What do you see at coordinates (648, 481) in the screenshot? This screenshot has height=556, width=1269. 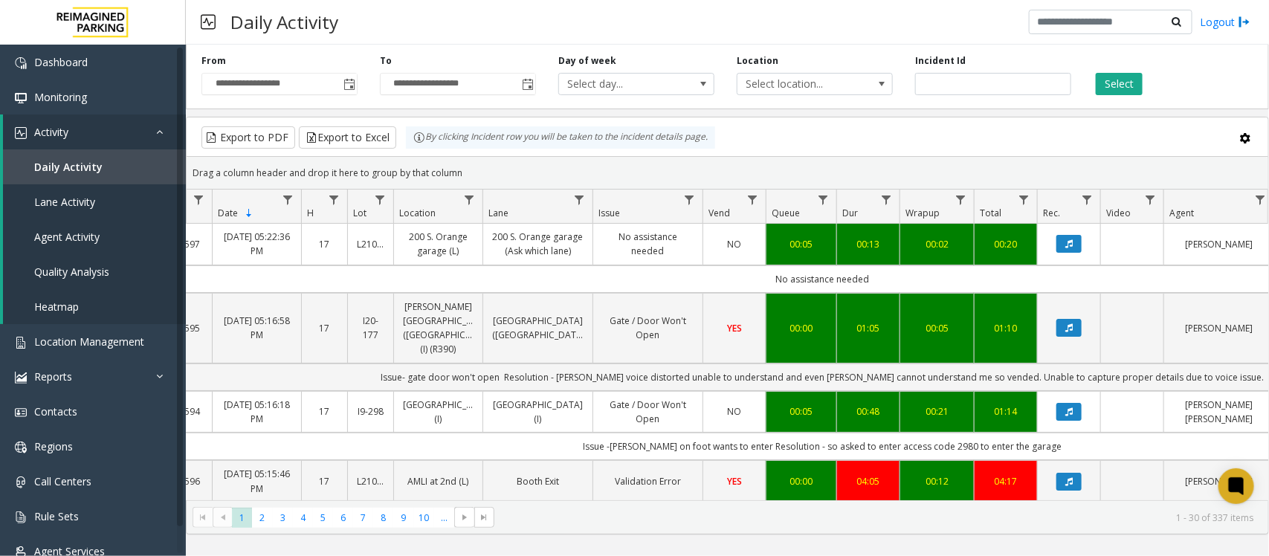 I see `a: Validation Error` at bounding box center [648, 481].